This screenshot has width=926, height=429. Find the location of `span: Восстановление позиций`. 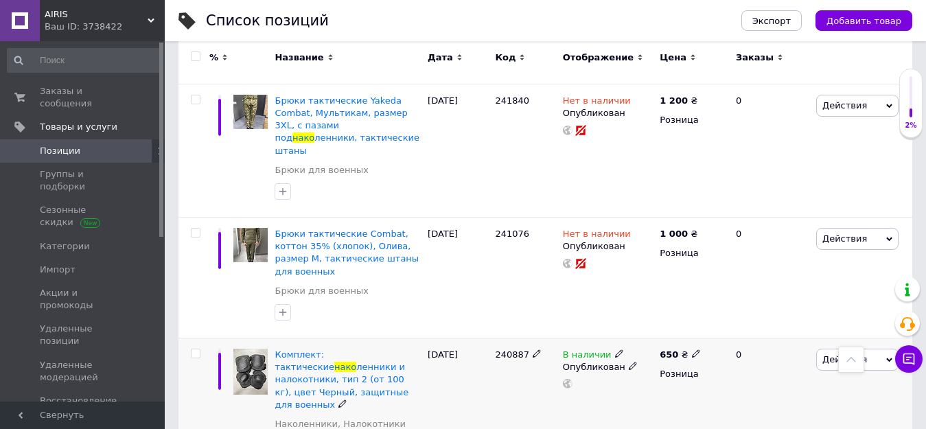

span: Восстановление позиций is located at coordinates (83, 407).